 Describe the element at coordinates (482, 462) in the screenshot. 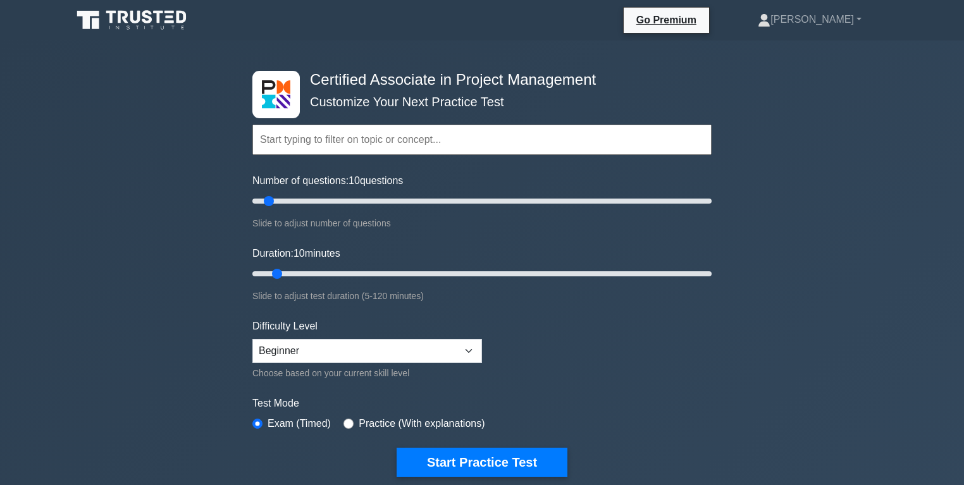

I see `button: Start Practice Test` at that location.